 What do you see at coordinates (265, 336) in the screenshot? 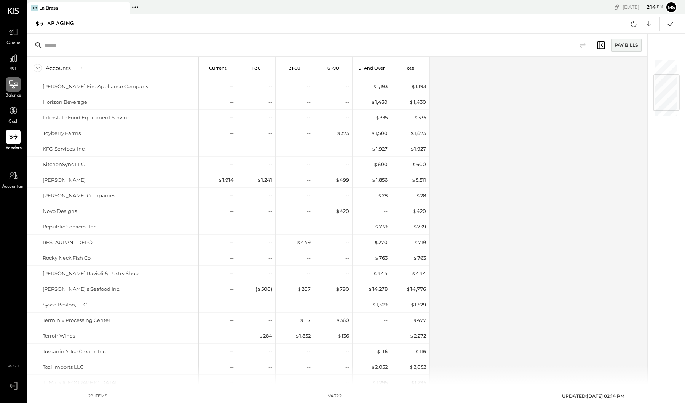
I see `div: 284` at bounding box center [265, 336].